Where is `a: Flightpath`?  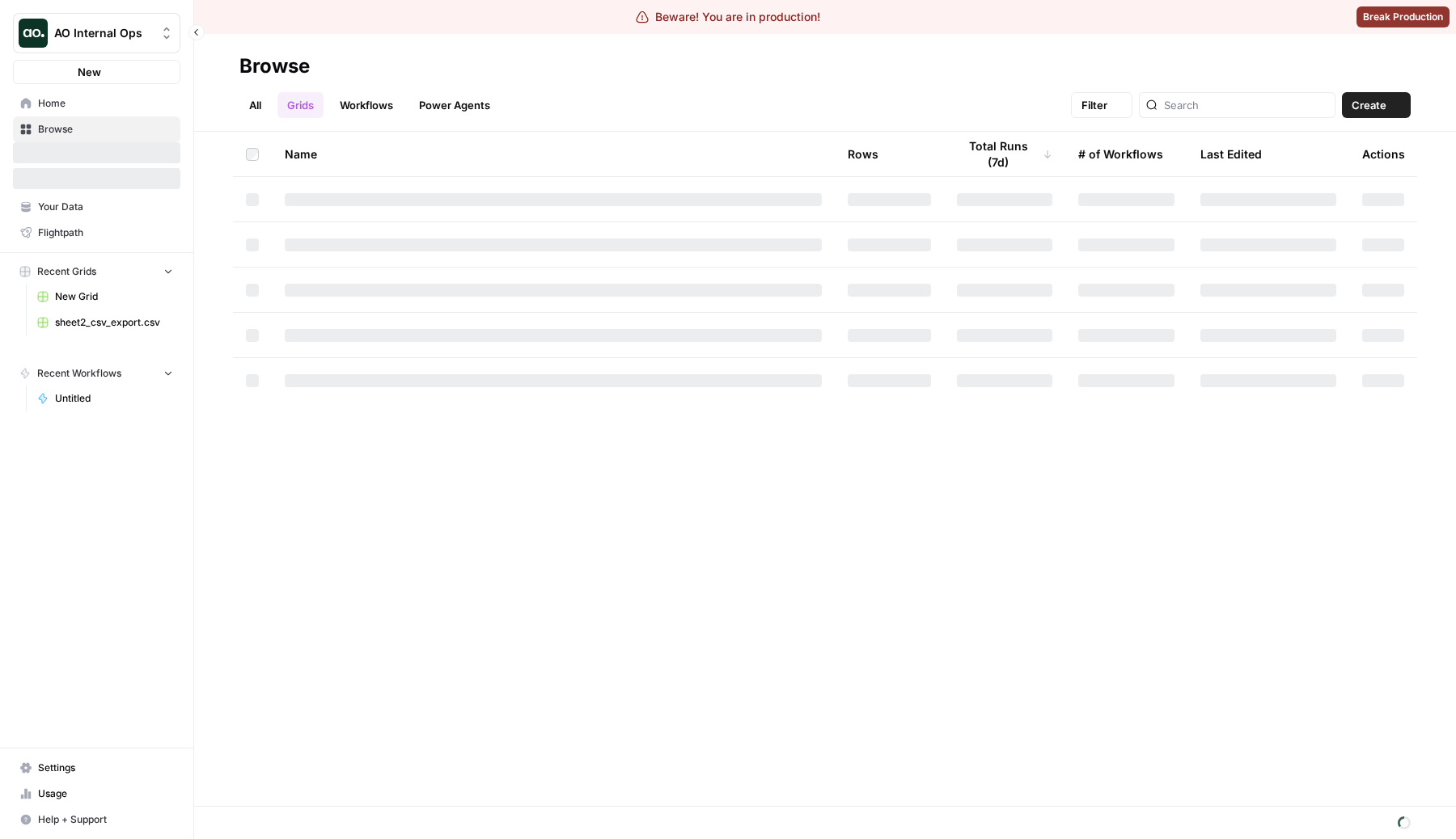
a: Flightpath is located at coordinates (96, 233).